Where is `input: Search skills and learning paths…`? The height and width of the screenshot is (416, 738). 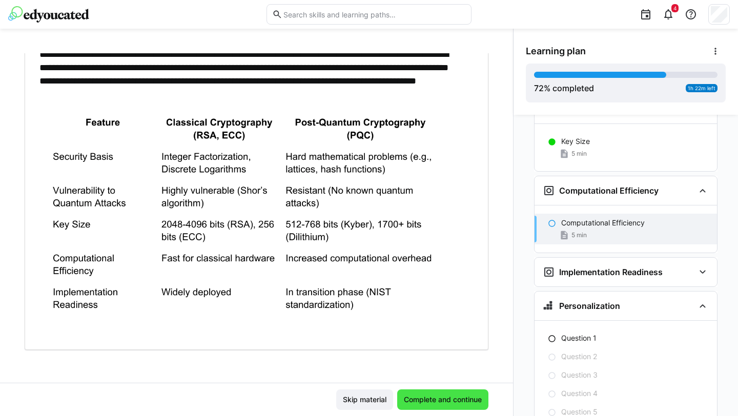
input: Search skills and learning paths… is located at coordinates (374, 14).